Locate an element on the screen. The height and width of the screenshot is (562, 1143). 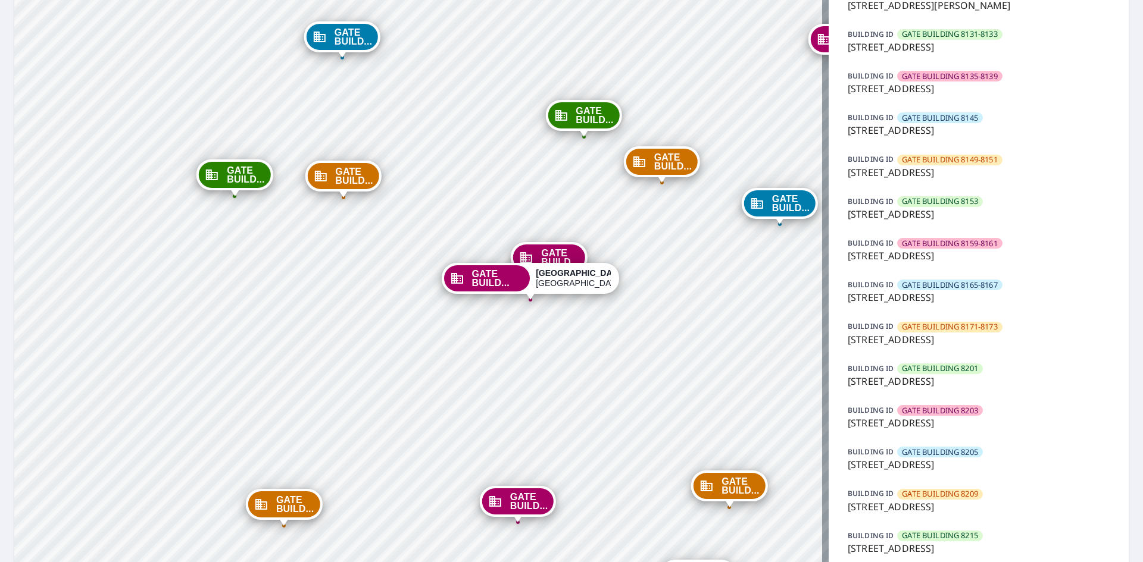
span: GATE BUILDING 8165-8167 is located at coordinates (949, 285).